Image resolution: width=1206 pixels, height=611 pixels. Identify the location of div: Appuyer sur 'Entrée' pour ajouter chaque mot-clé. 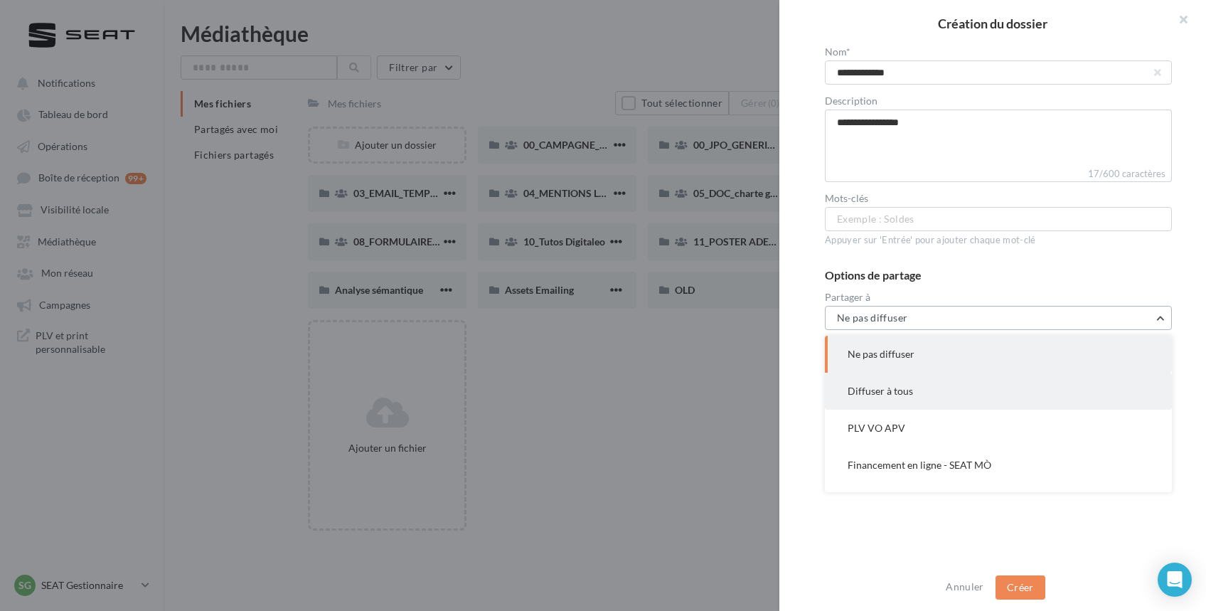
(999, 240).